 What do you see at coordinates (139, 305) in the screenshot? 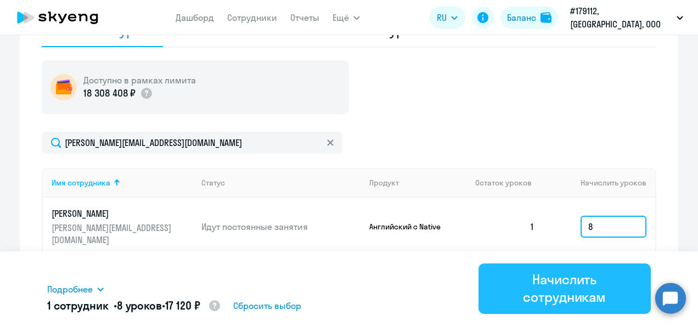
I see `span: 8 уроков` at bounding box center [139, 305].